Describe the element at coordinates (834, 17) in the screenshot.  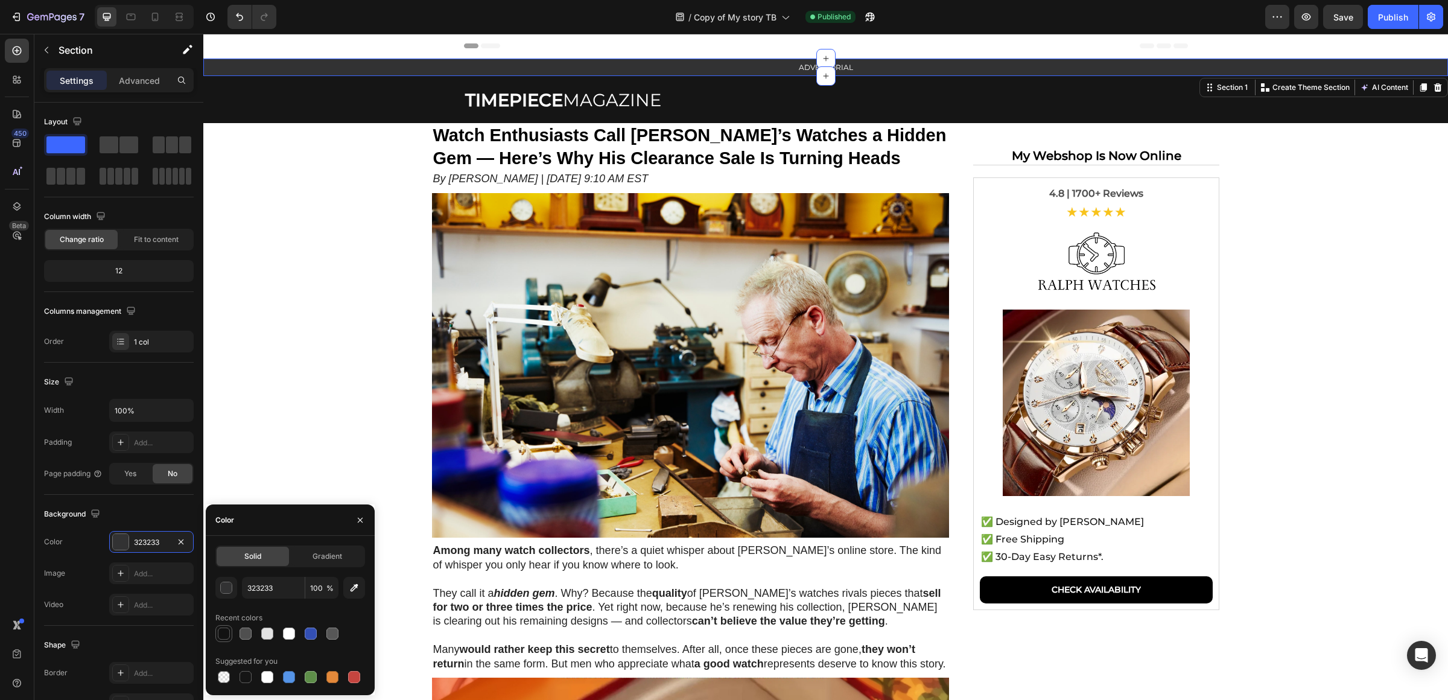
I see `span: Published` at that location.